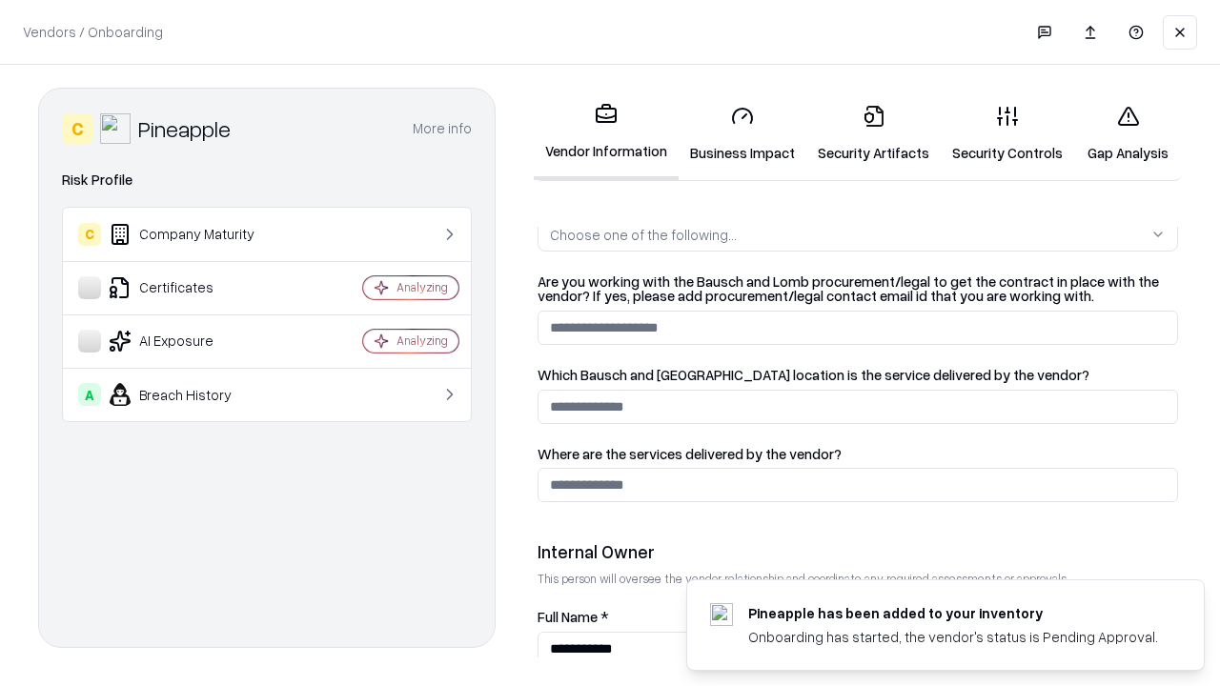 This screenshot has width=1220, height=686. I want to click on div: Risk Profile, so click(267, 180).